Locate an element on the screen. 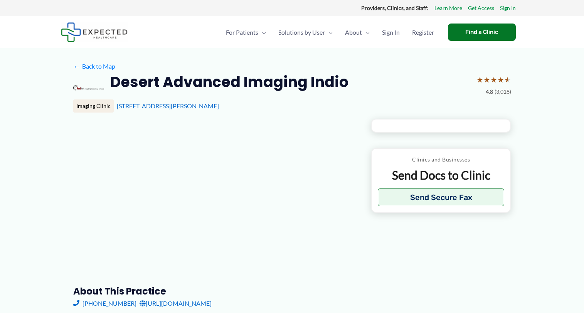  strong: Providers, Clinics, and Staff: is located at coordinates (394, 8).